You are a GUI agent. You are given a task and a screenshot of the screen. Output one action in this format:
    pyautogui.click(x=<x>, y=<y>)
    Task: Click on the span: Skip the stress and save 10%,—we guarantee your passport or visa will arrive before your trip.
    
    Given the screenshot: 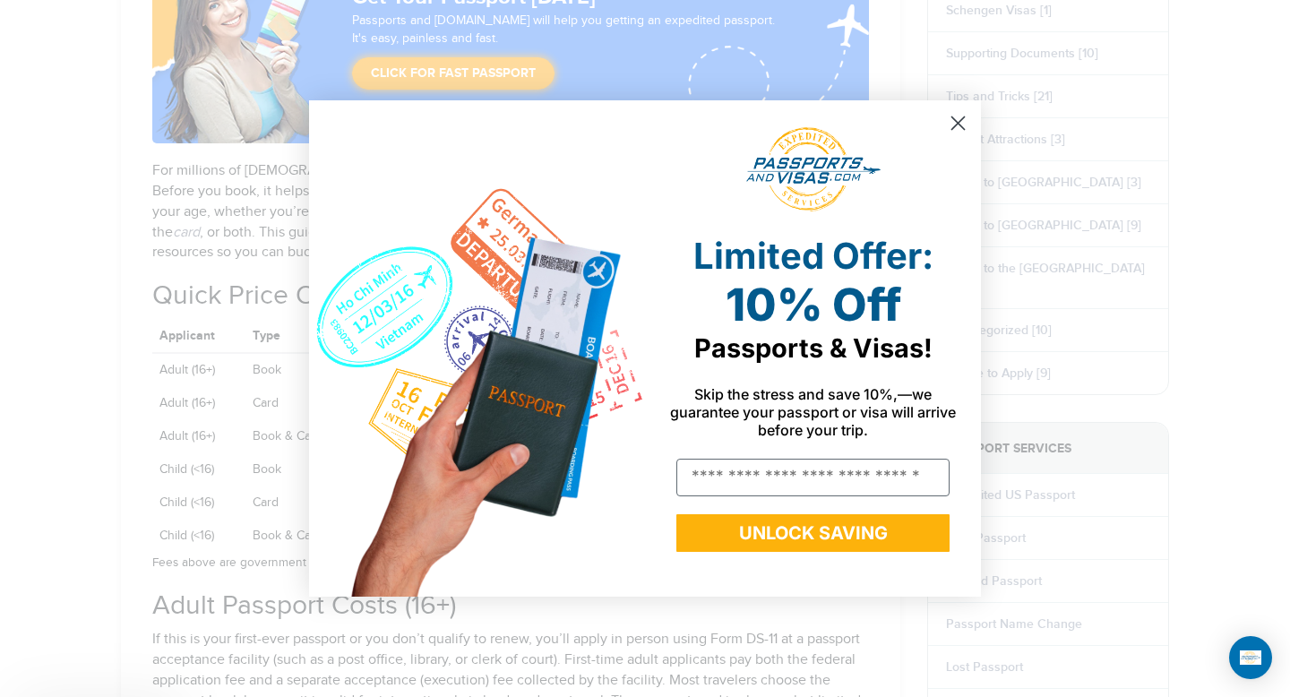 What is the action you would take?
    pyautogui.click(x=812, y=412)
    